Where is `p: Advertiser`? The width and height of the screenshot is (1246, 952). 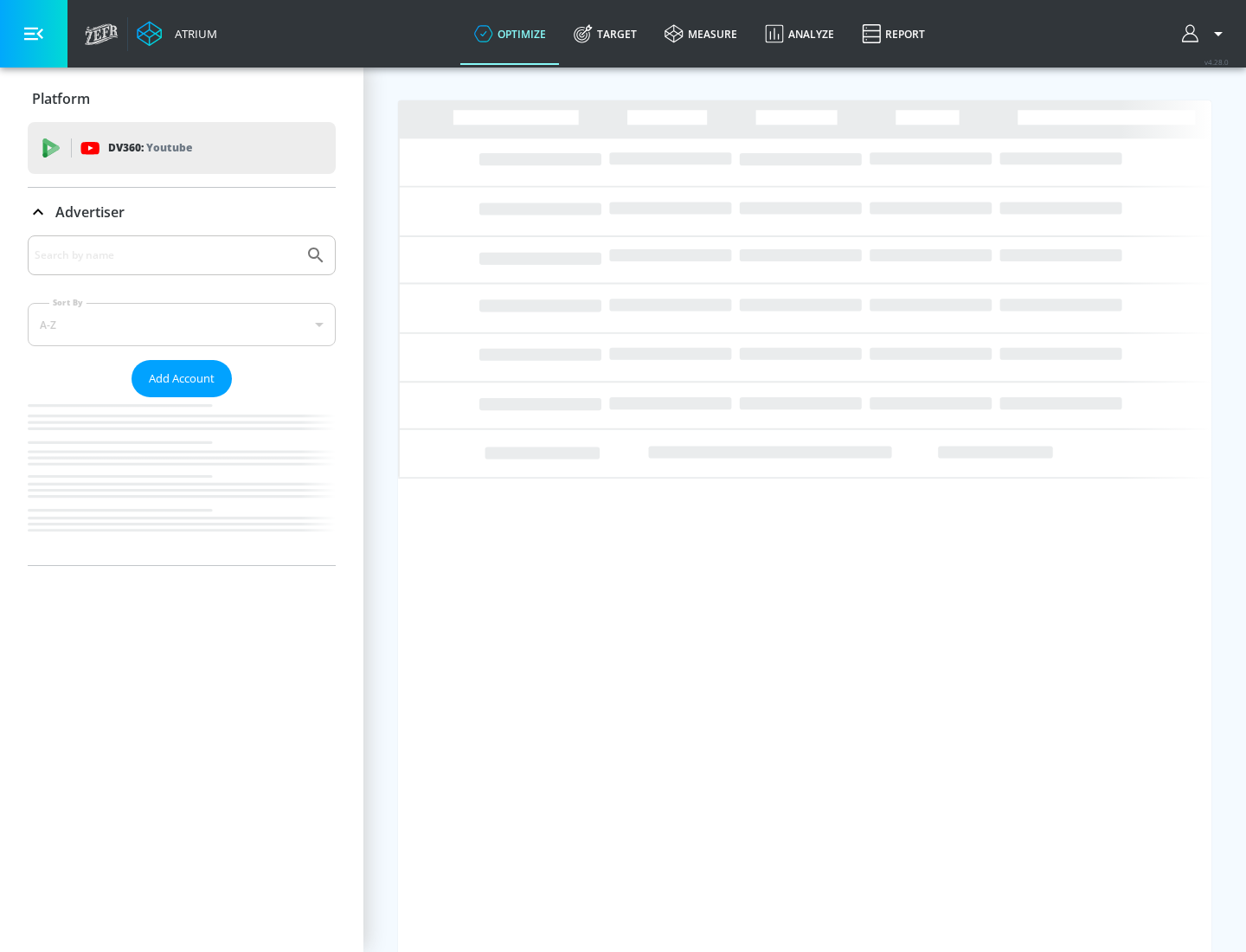 p: Advertiser is located at coordinates (90, 212).